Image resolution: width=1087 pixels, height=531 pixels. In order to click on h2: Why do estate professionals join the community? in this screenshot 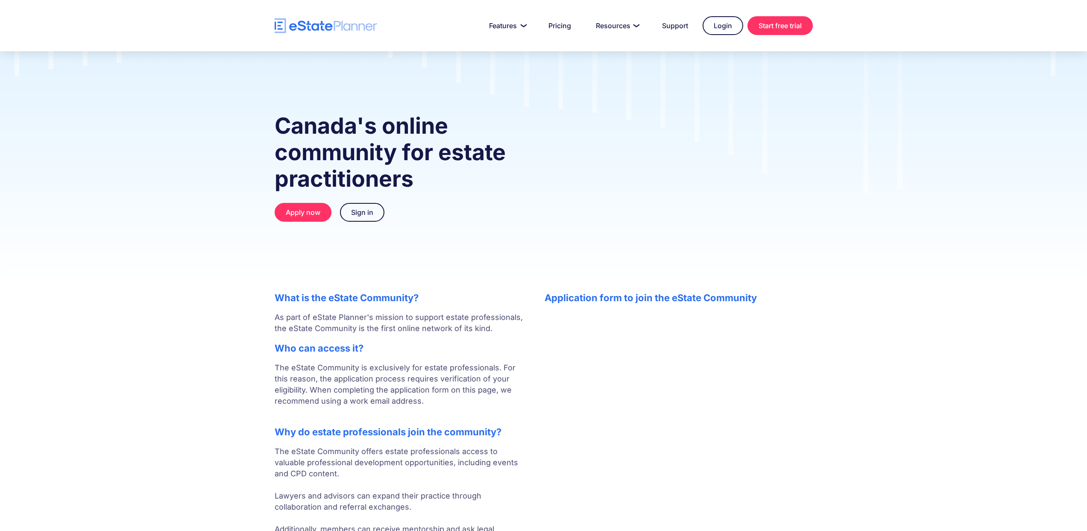, I will do `click(401, 432)`.